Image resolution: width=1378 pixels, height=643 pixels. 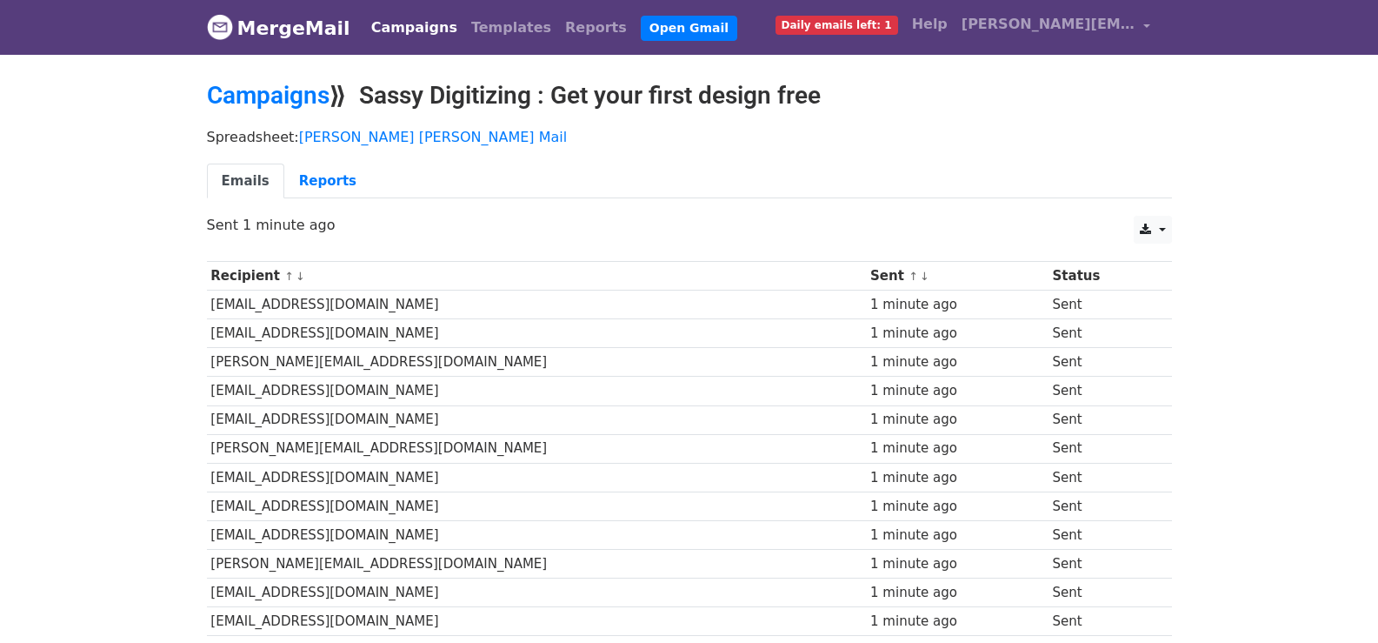 I want to click on a: Help, so click(x=930, y=24).